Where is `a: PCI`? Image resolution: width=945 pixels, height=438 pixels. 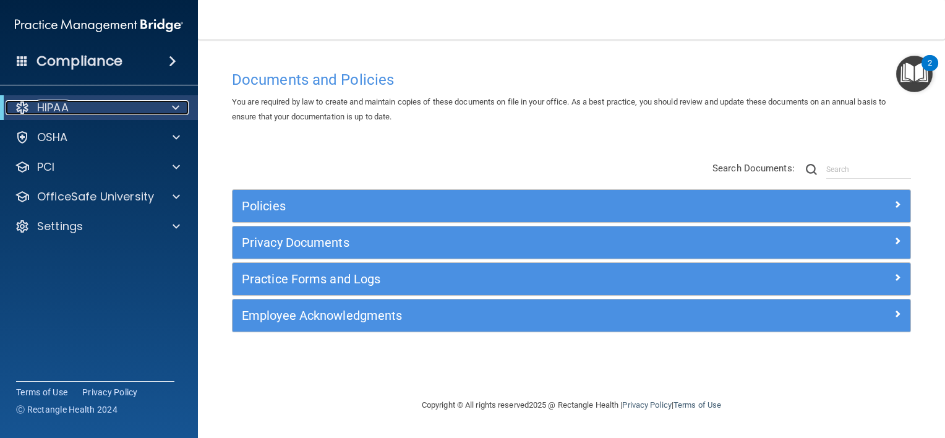 a: PCI is located at coordinates (97, 167).